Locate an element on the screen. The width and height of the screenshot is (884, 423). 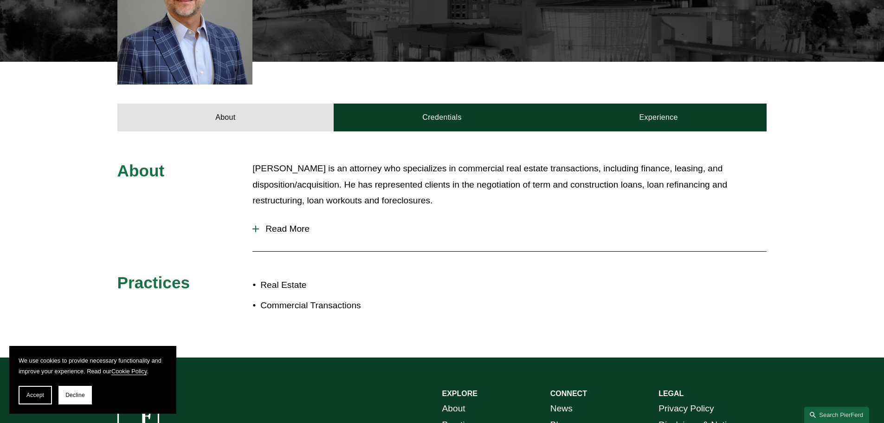
section: Cookie banner is located at coordinates (93, 380).